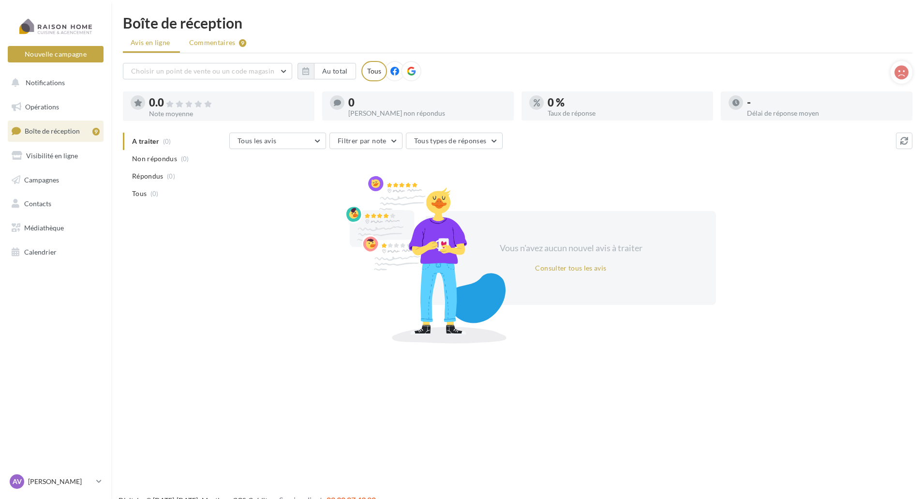 This screenshot has width=924, height=499. What do you see at coordinates (17, 481) in the screenshot?
I see `span: AV` at bounding box center [17, 481].